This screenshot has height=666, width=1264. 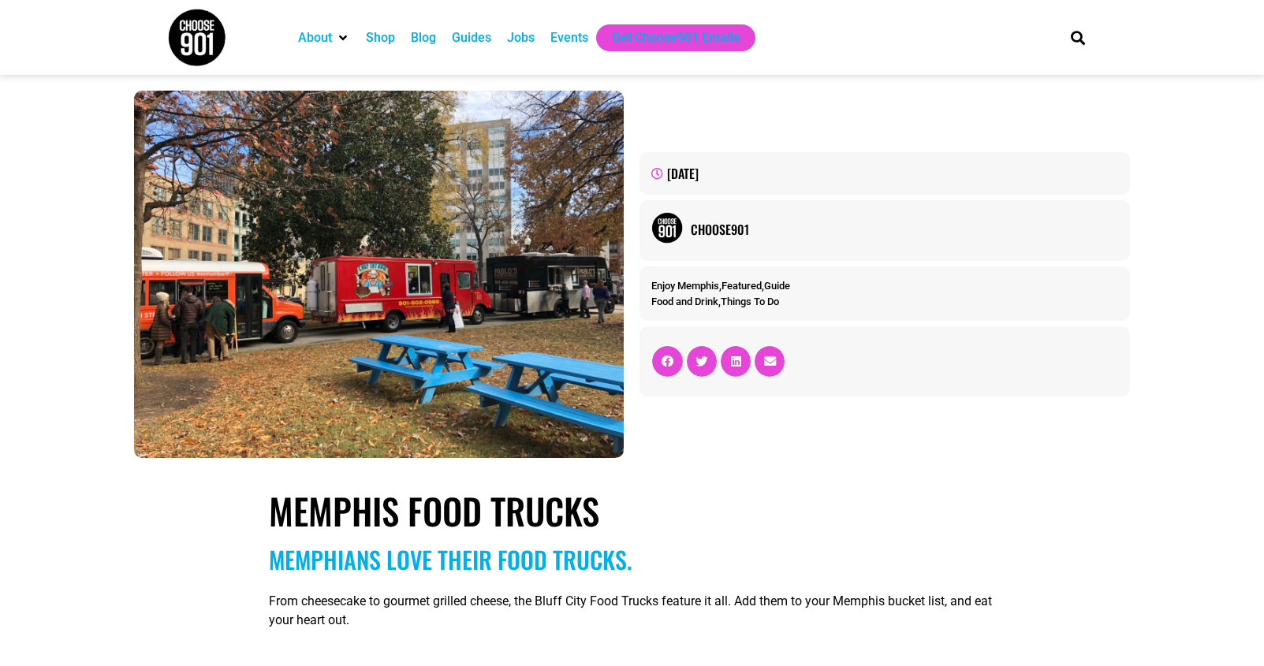 What do you see at coordinates (632, 611) in the screenshot?
I see `p: From cheesecake to gourmet grilled cheese, the Bluff City Food Trucks feature it all. Add them to...` at bounding box center [632, 611].